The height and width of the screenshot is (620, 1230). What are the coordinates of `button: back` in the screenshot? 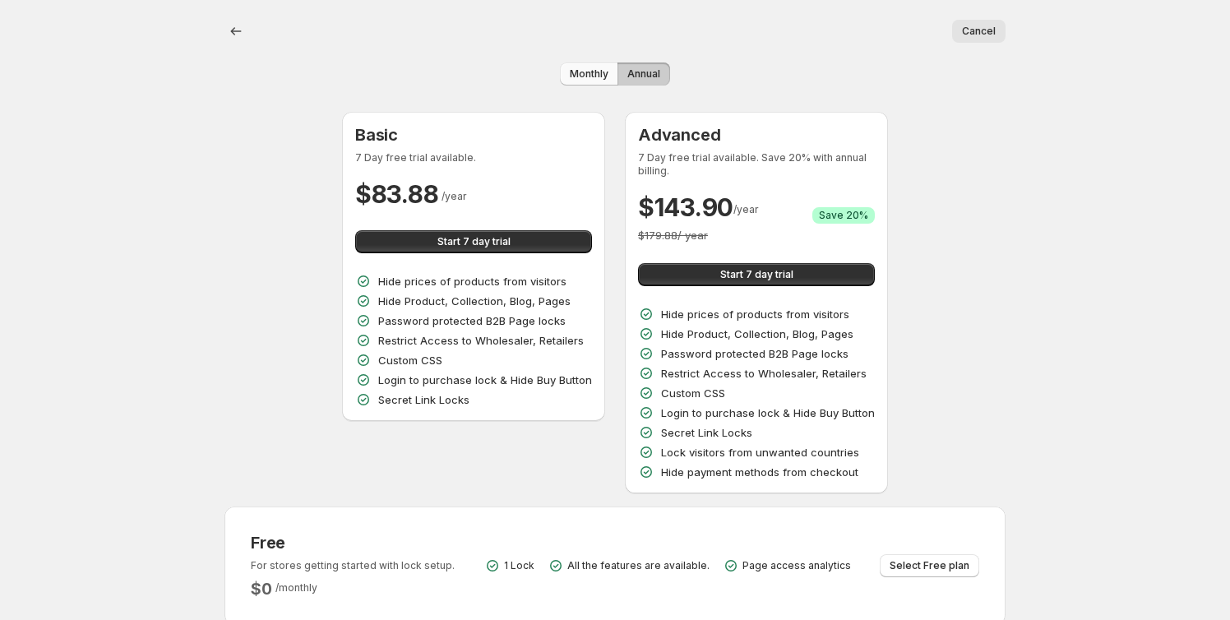 It's located at (236, 31).